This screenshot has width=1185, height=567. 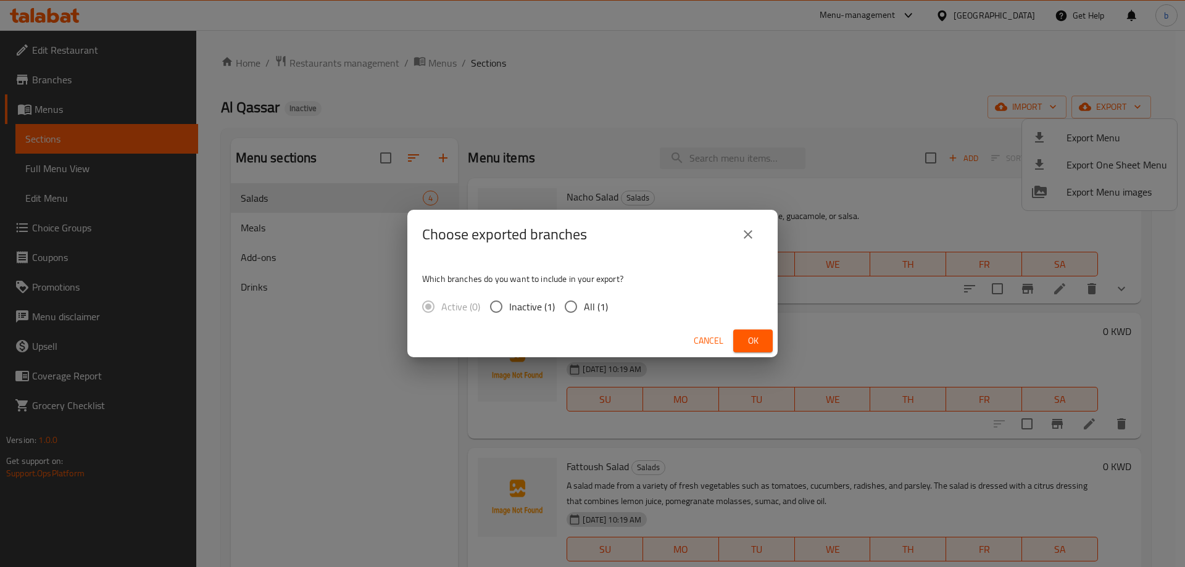 What do you see at coordinates (753, 341) in the screenshot?
I see `span: Ok` at bounding box center [753, 341].